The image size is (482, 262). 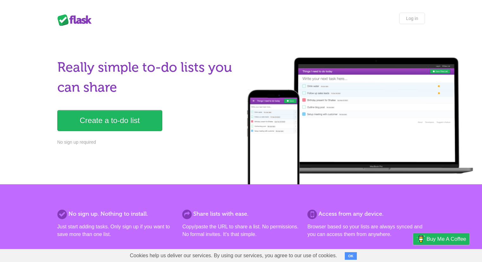 I want to click on p: Copy/paste the URL to share a list. No permissions. No formal invites. It's that simple., so click(x=241, y=230).